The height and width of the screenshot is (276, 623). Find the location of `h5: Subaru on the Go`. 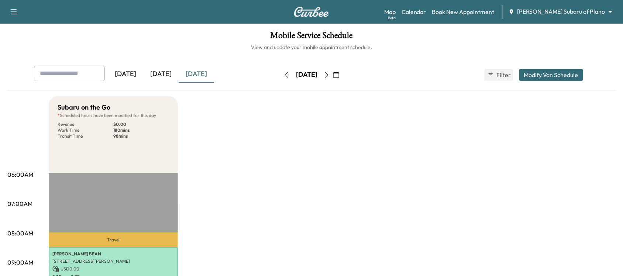

h5: Subaru on the Go is located at coordinates (84, 107).